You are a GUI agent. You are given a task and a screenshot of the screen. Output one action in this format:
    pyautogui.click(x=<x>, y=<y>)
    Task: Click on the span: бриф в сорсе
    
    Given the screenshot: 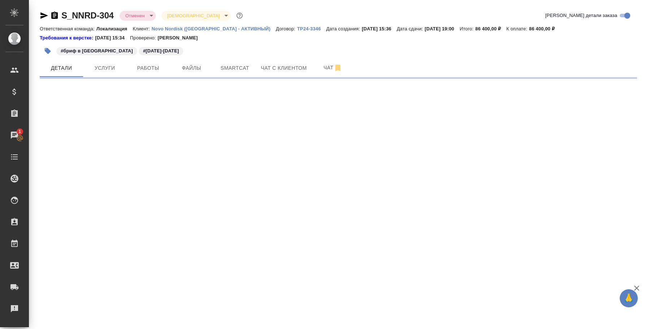 What is the action you would take?
    pyautogui.click(x=97, y=50)
    